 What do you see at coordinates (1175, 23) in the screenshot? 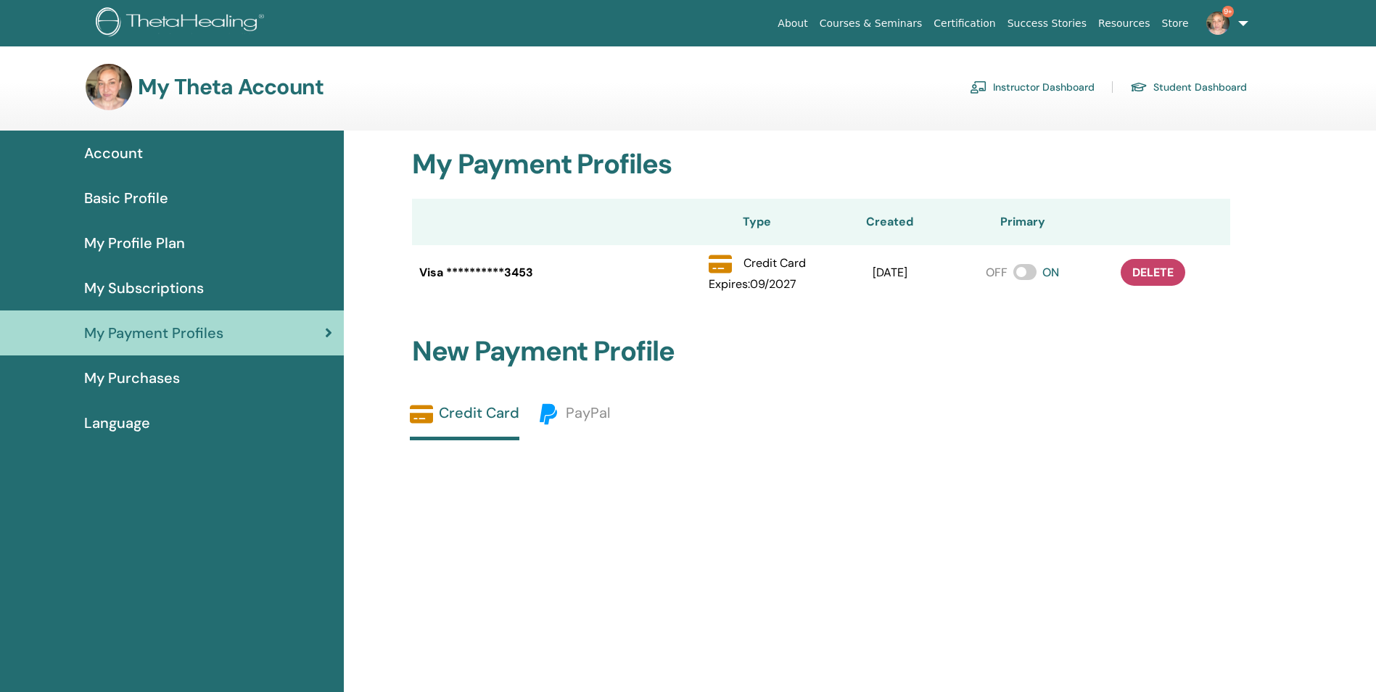
I see `a: Store` at bounding box center [1175, 23].